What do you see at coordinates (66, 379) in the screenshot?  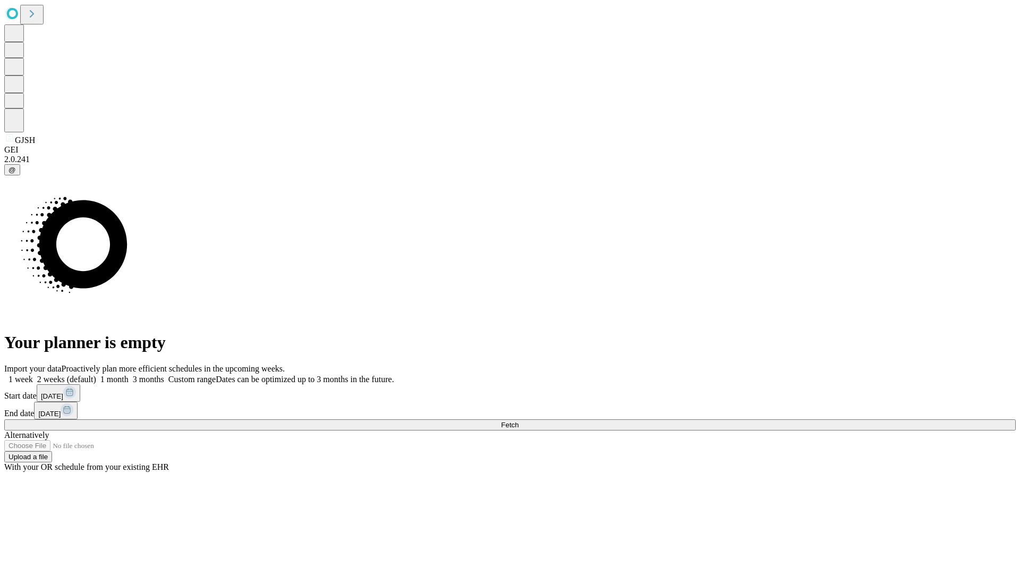 I see `span: 2 weeks (default)` at bounding box center [66, 379].